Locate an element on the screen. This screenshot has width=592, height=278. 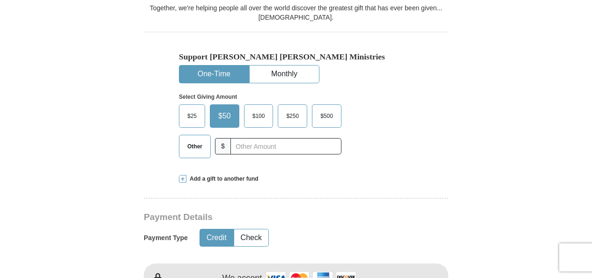
button: Check is located at coordinates (251, 238).